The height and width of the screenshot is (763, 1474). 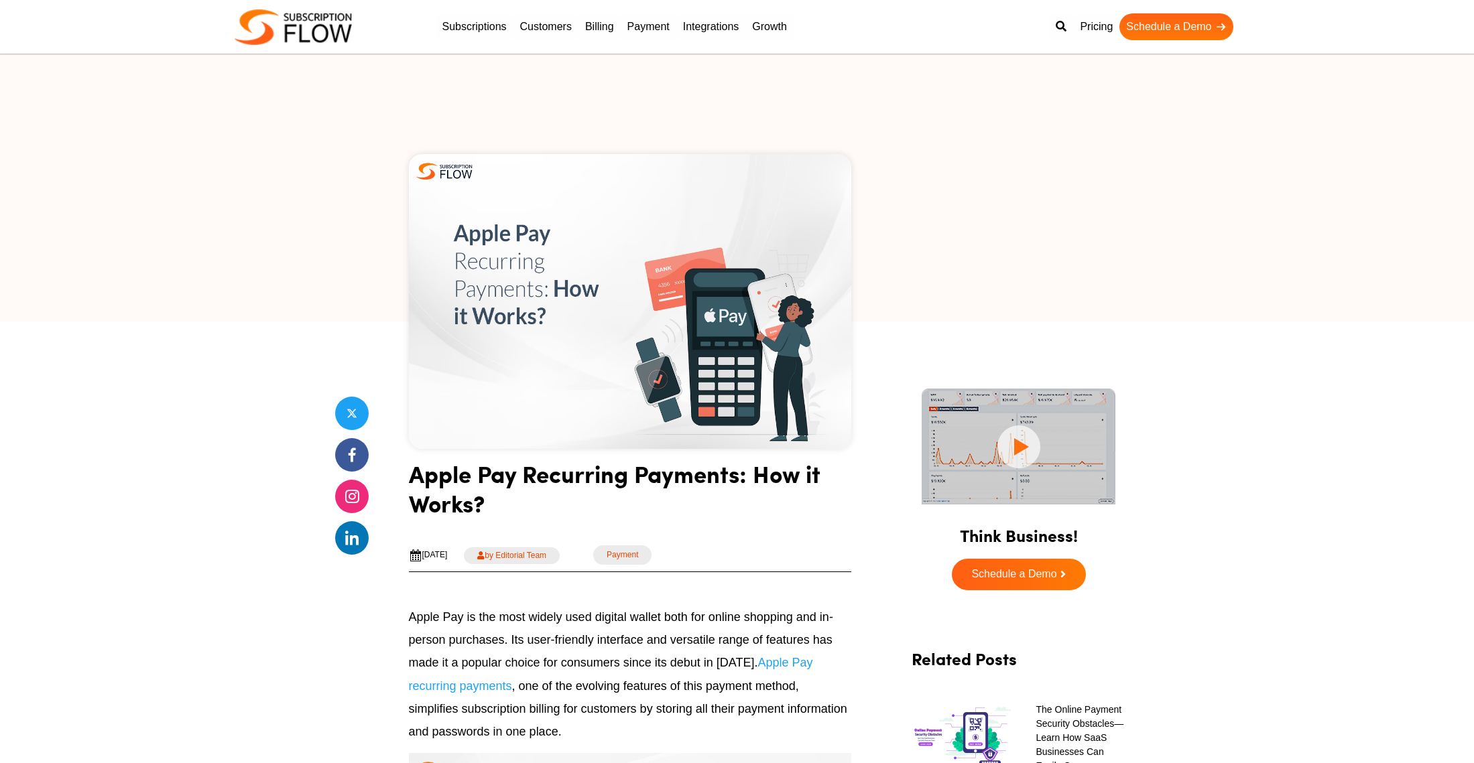 I want to click on span: Schedule a Demo, so click(x=1013, y=574).